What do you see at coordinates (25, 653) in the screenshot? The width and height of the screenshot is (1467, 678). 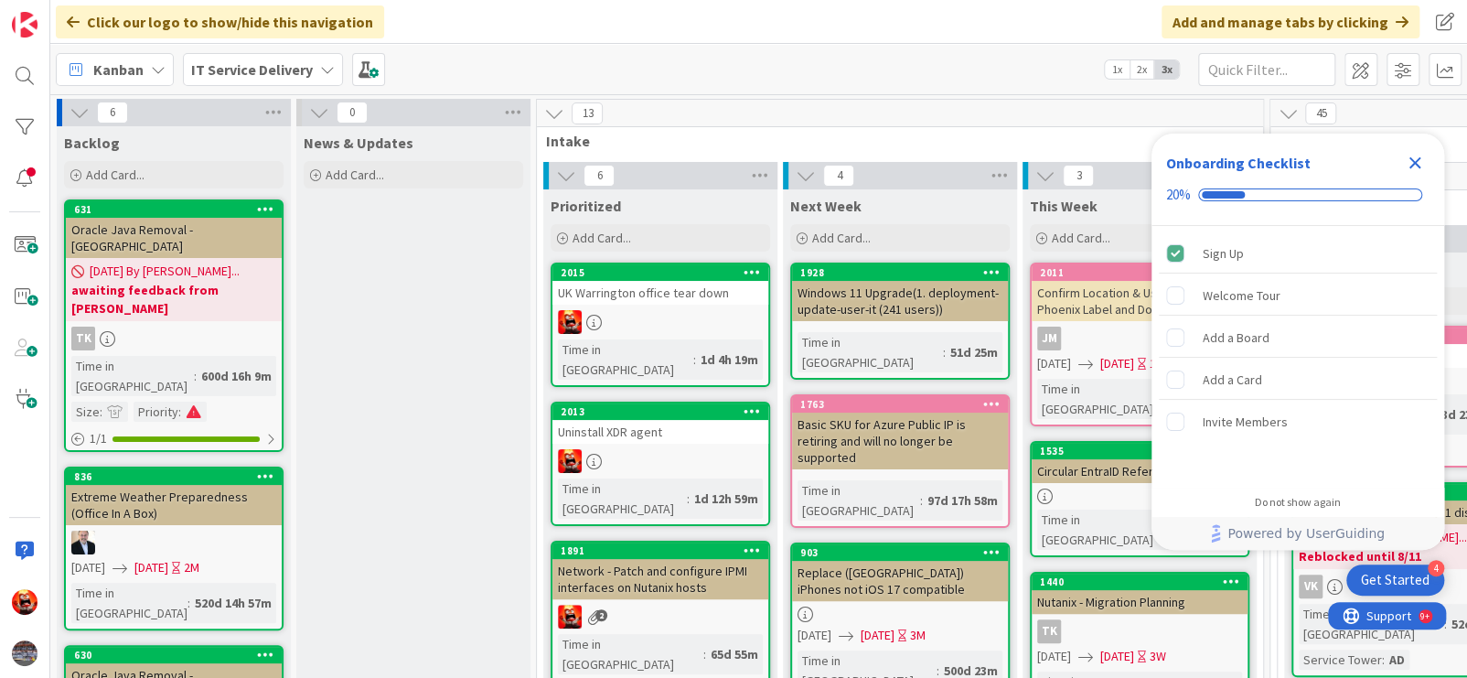 I see `img: avatar` at bounding box center [25, 653].